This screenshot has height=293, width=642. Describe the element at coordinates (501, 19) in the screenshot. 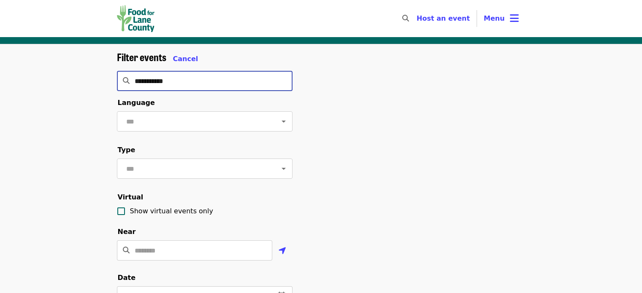

I see `button: Toggle account menu` at that location.